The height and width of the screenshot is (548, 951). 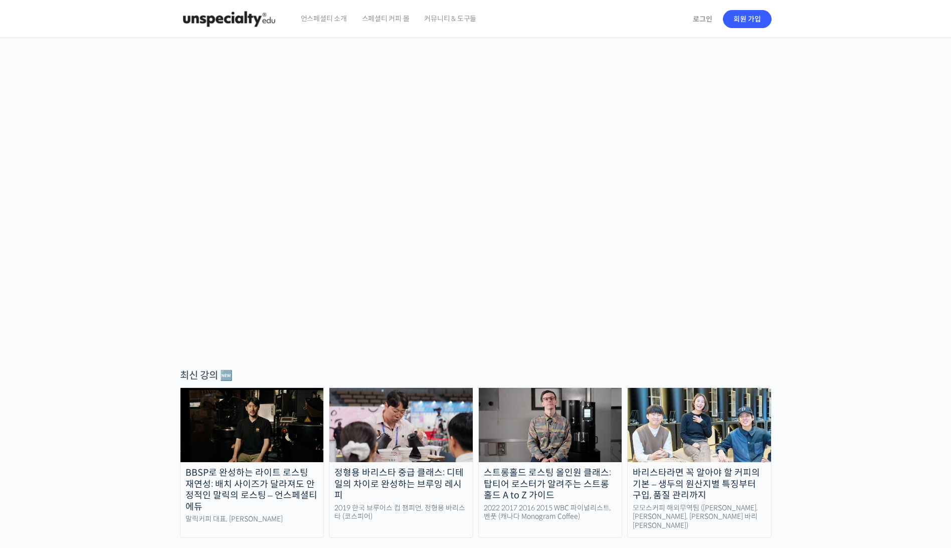 What do you see at coordinates (401, 484) in the screenshot?
I see `div: 정형용 바리스타 중급 클래스: 디테일의 차이로 완성하는 브루잉 레시피` at bounding box center [401, 484].